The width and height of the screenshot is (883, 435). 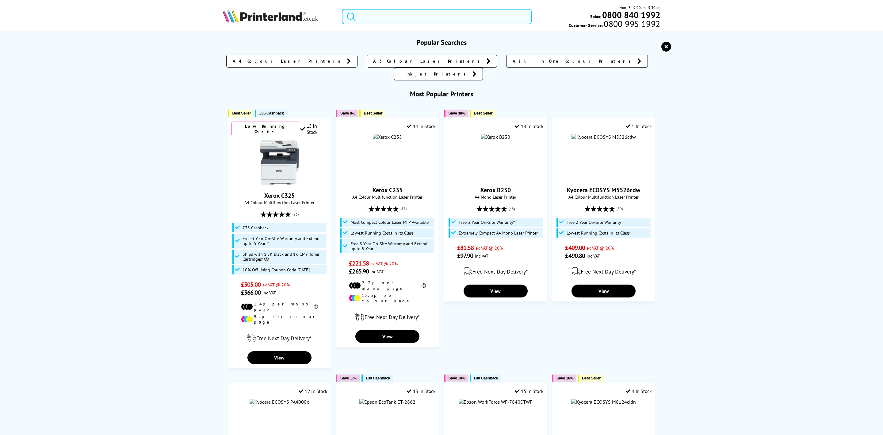 What do you see at coordinates (620, 209) in the screenshot?
I see `span: (80)` at bounding box center [620, 209].